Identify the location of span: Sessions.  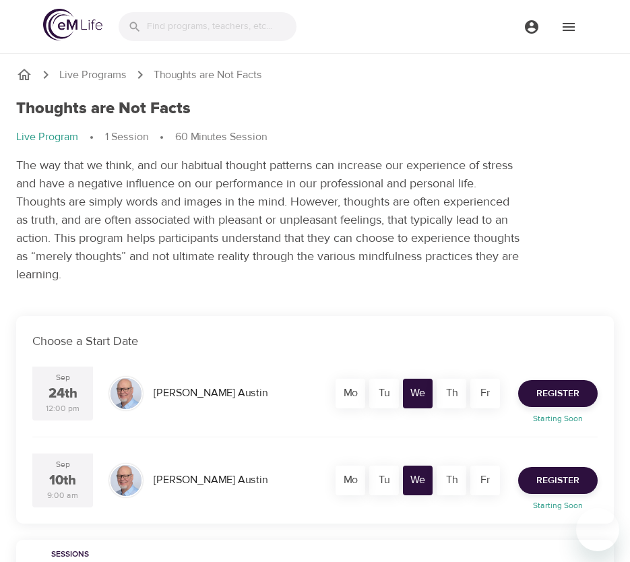
(70, 555).